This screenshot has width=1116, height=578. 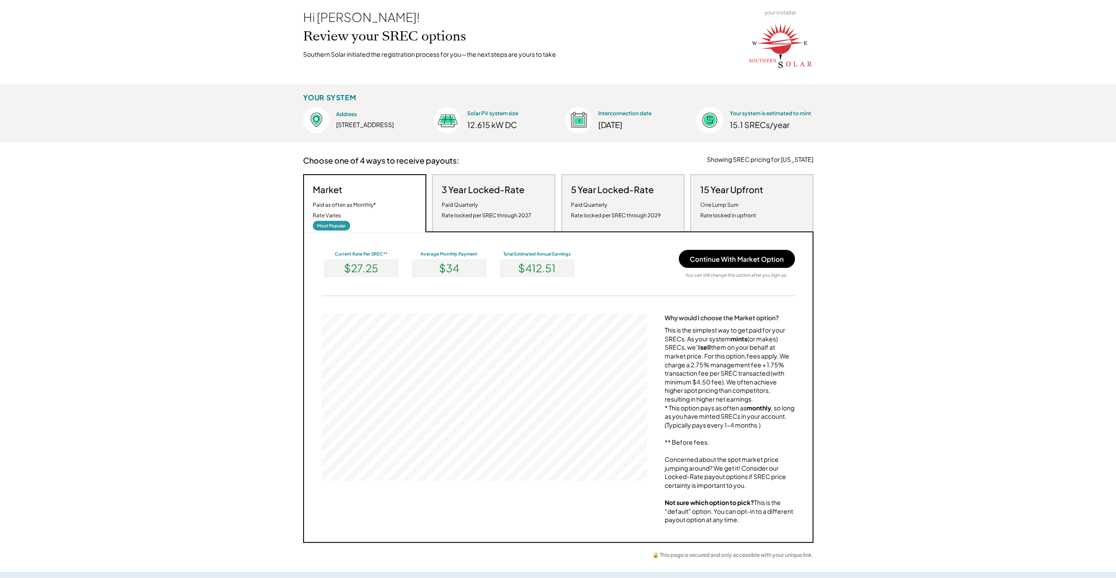 What do you see at coordinates (616, 210) in the screenshot?
I see `div: Paid Quarterly Rate locked per SREC through 2029` at bounding box center [616, 210].